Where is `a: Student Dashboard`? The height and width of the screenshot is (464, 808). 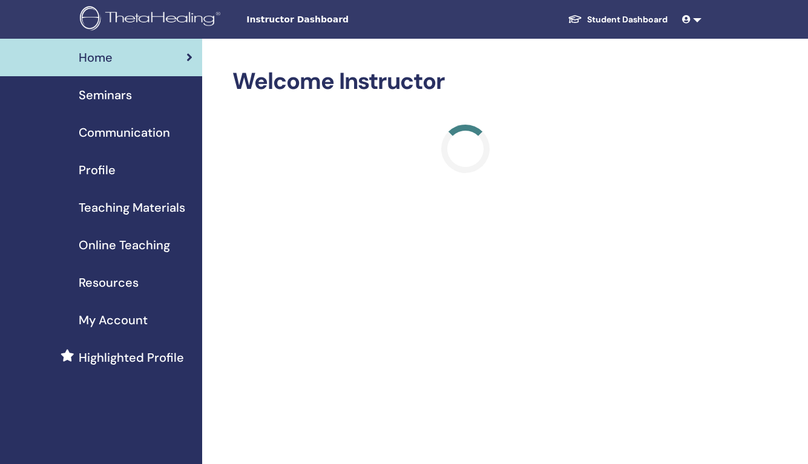 a: Student Dashboard is located at coordinates (617, 19).